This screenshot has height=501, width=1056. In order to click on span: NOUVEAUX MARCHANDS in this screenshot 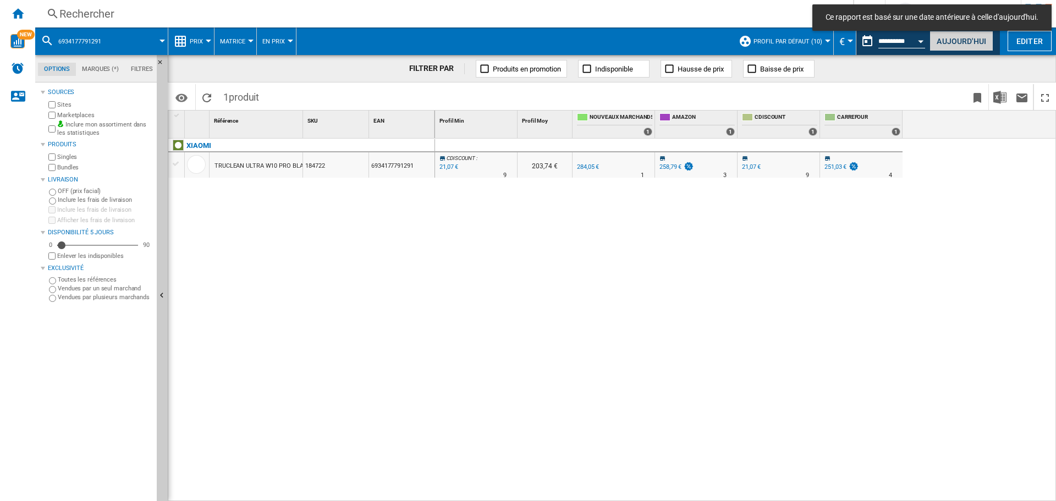, I will do `click(621, 118)`.